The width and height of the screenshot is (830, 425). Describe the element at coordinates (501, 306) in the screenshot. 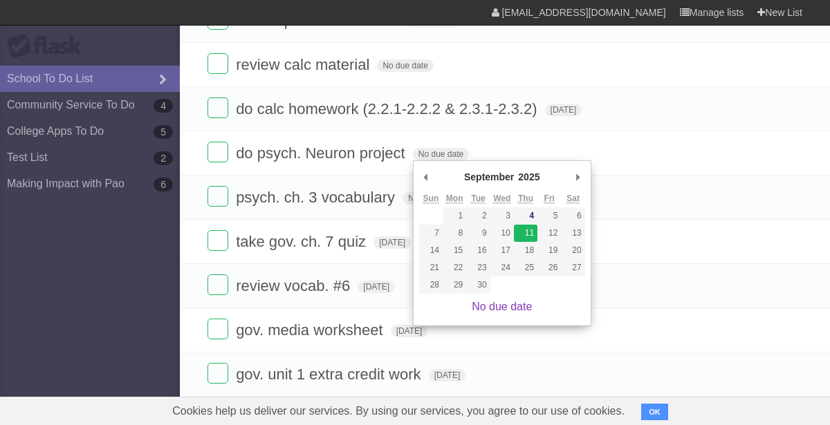

I see `a: No due date` at that location.